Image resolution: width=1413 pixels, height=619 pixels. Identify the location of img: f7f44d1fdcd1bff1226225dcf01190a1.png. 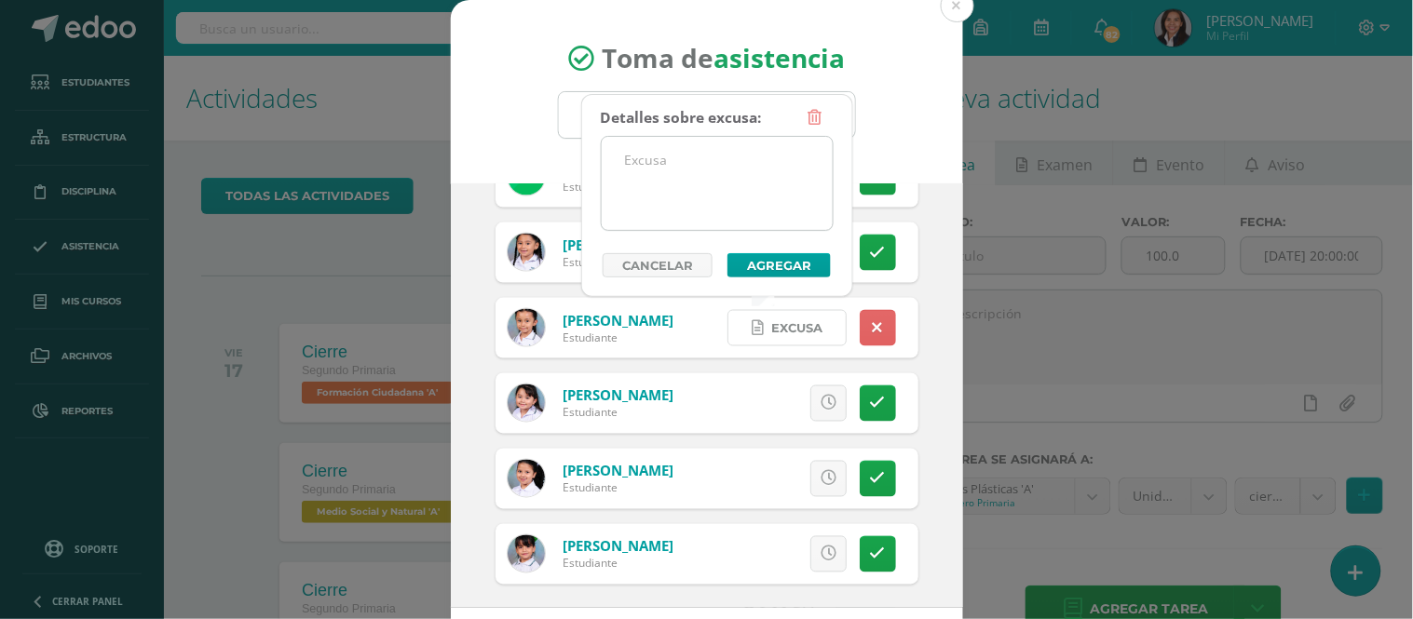
(526, 479).